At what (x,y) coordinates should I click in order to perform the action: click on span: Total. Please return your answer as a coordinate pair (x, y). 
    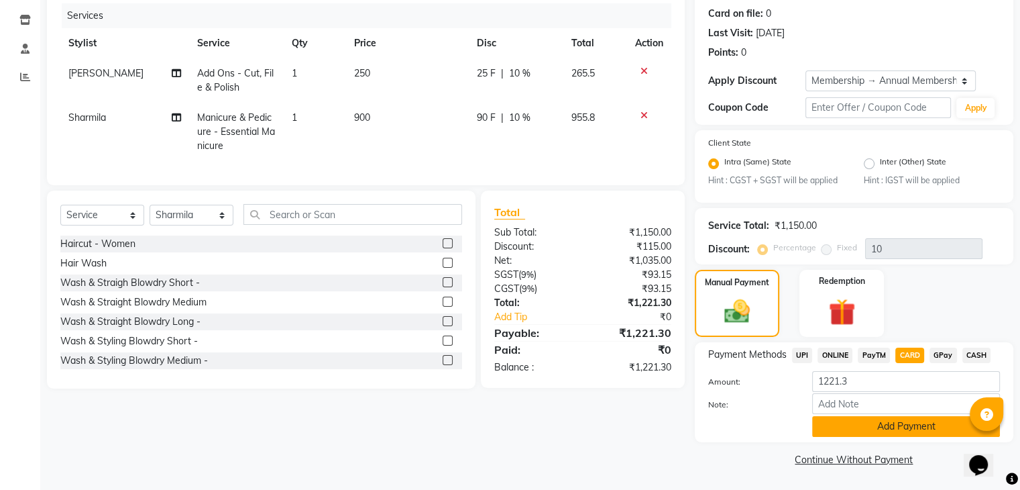
    Looking at the image, I should click on (510, 212).